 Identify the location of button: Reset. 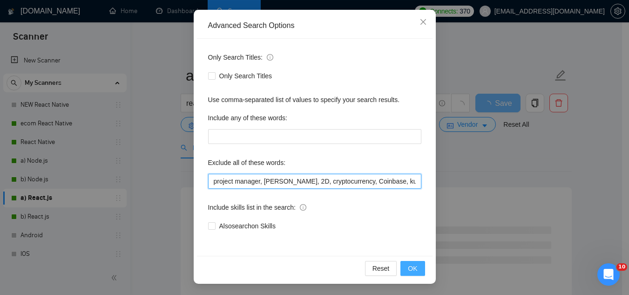
(381, 268).